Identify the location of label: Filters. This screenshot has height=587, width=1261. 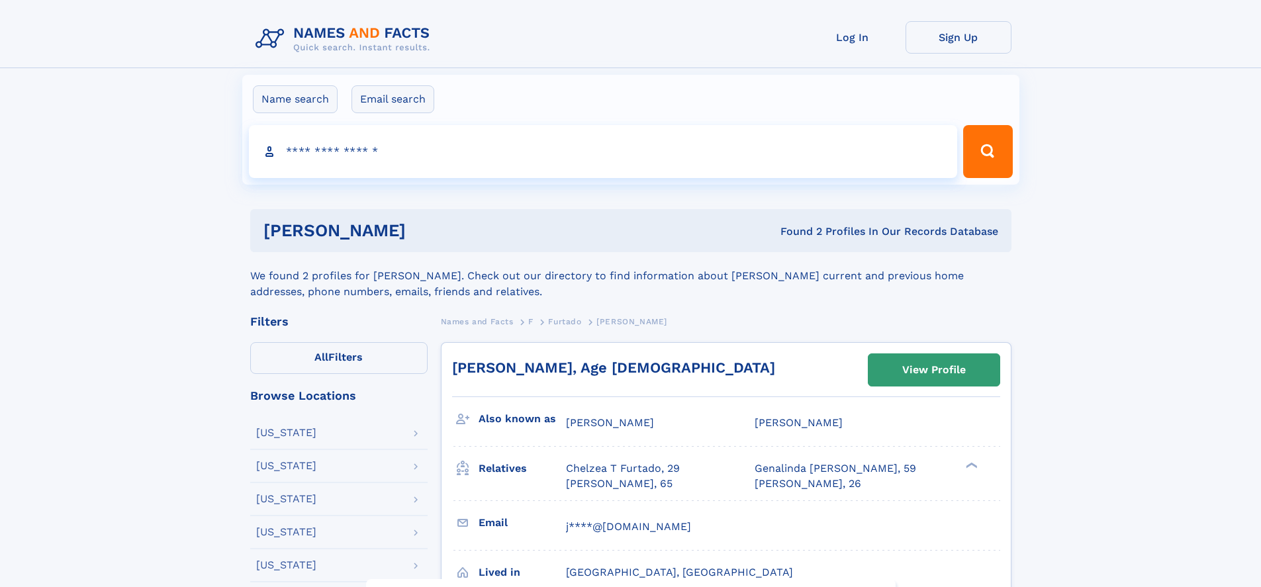
(339, 358).